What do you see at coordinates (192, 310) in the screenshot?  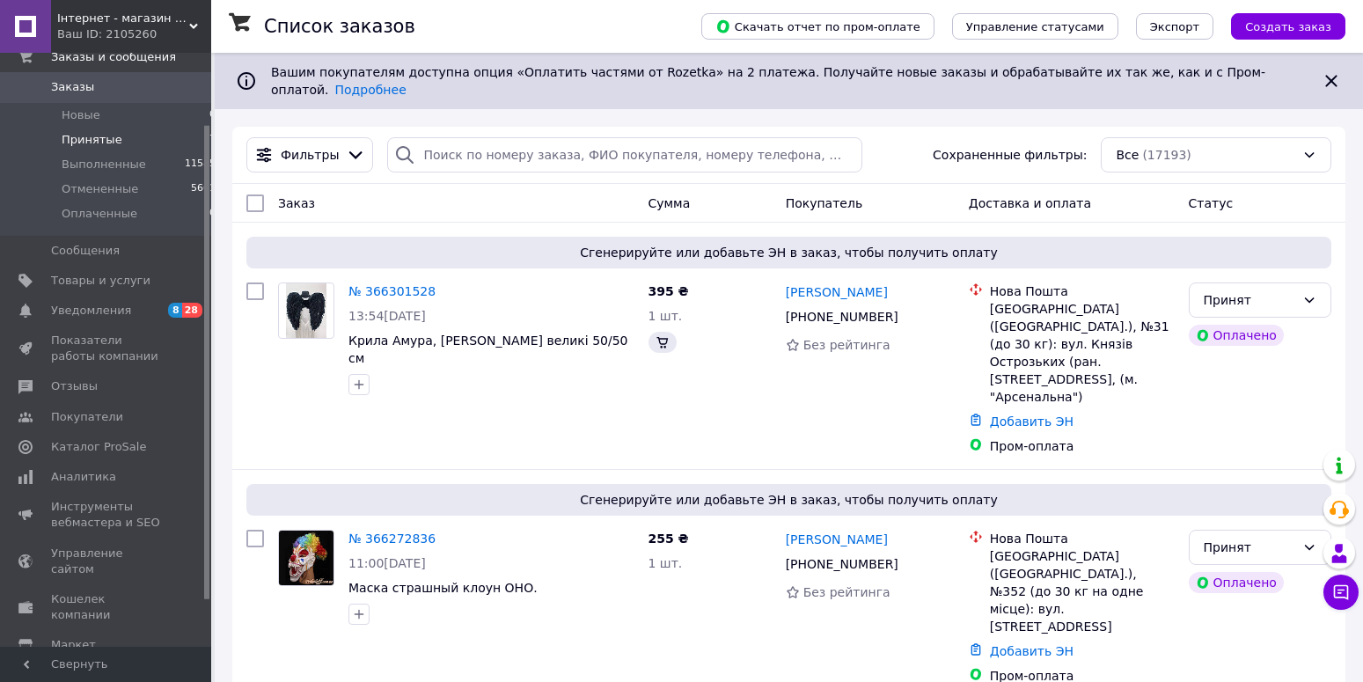 I see `span: 28` at bounding box center [192, 310].